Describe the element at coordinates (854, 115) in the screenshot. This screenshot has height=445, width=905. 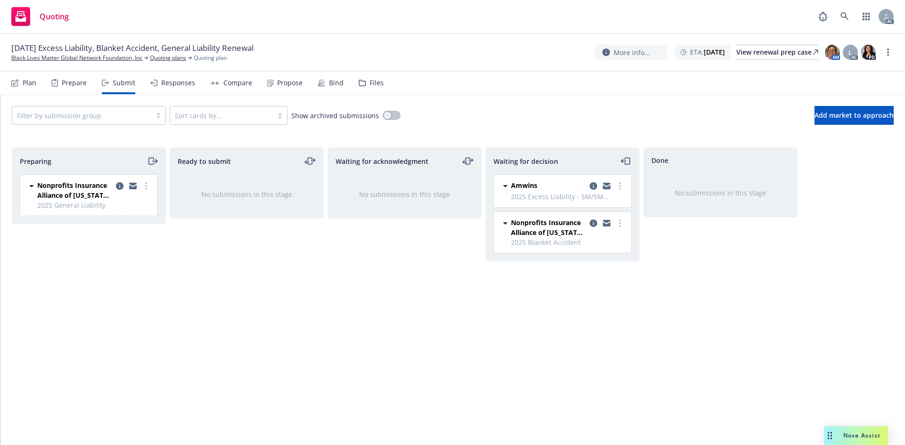
I see `span: Add market to approach` at that location.